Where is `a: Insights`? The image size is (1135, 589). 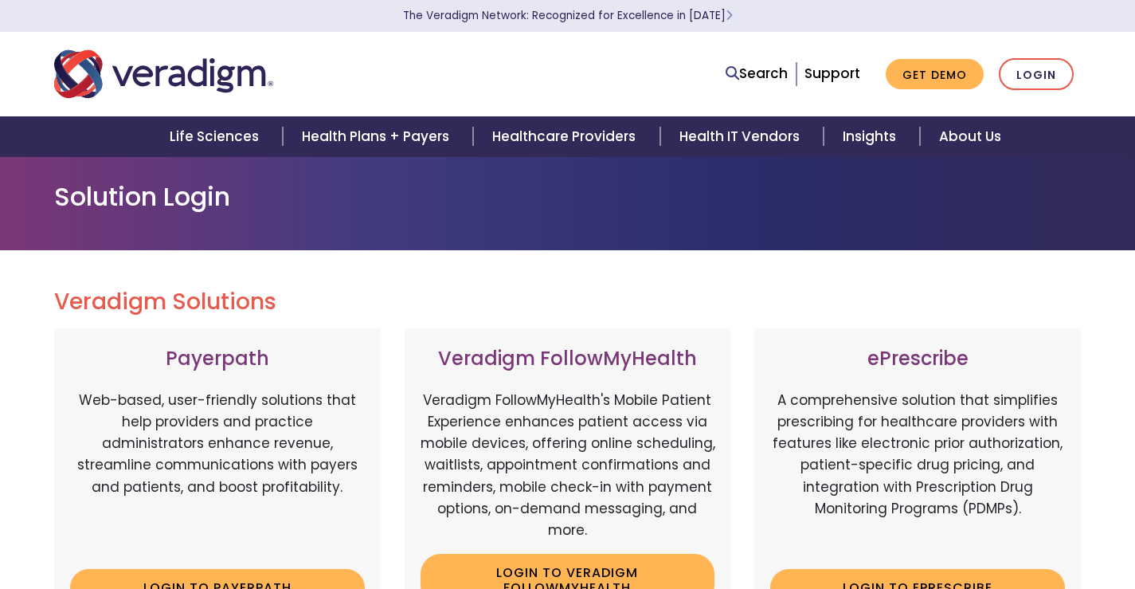 a: Insights is located at coordinates (871, 136).